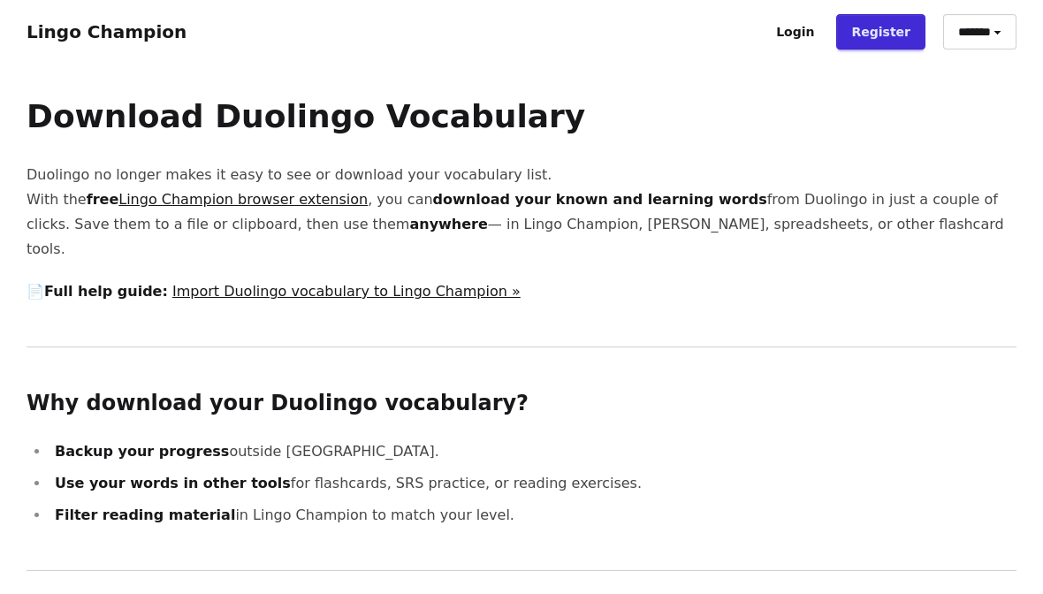 This screenshot has height=594, width=1043. What do you see at coordinates (522, 404) in the screenshot?
I see `h2: Why download your Duolingo vocabulary?` at bounding box center [522, 404].